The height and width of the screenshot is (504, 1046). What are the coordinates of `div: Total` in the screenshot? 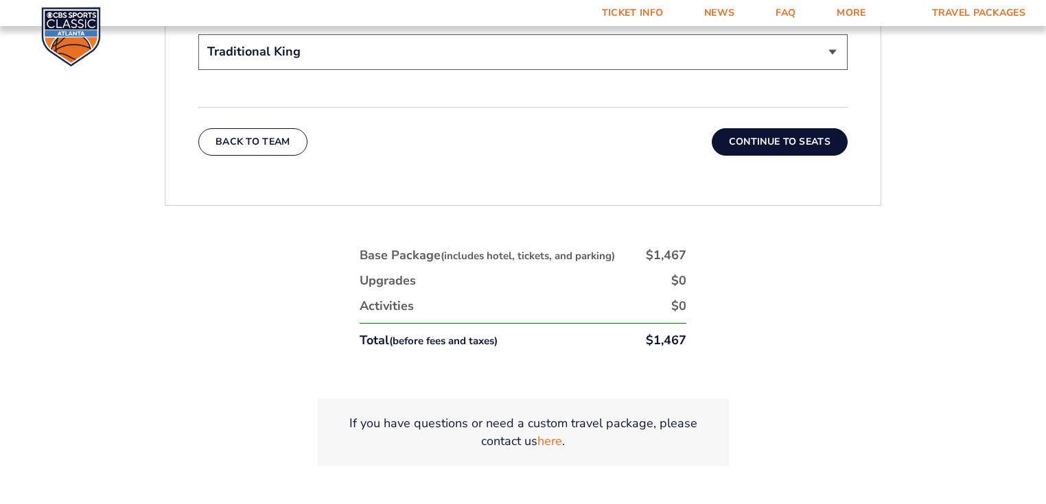 It's located at (428, 340).